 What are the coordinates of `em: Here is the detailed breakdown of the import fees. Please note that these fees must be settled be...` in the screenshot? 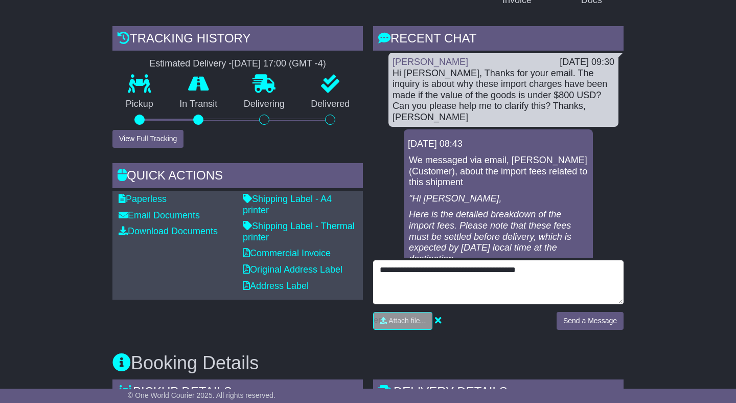 It's located at (490, 236).